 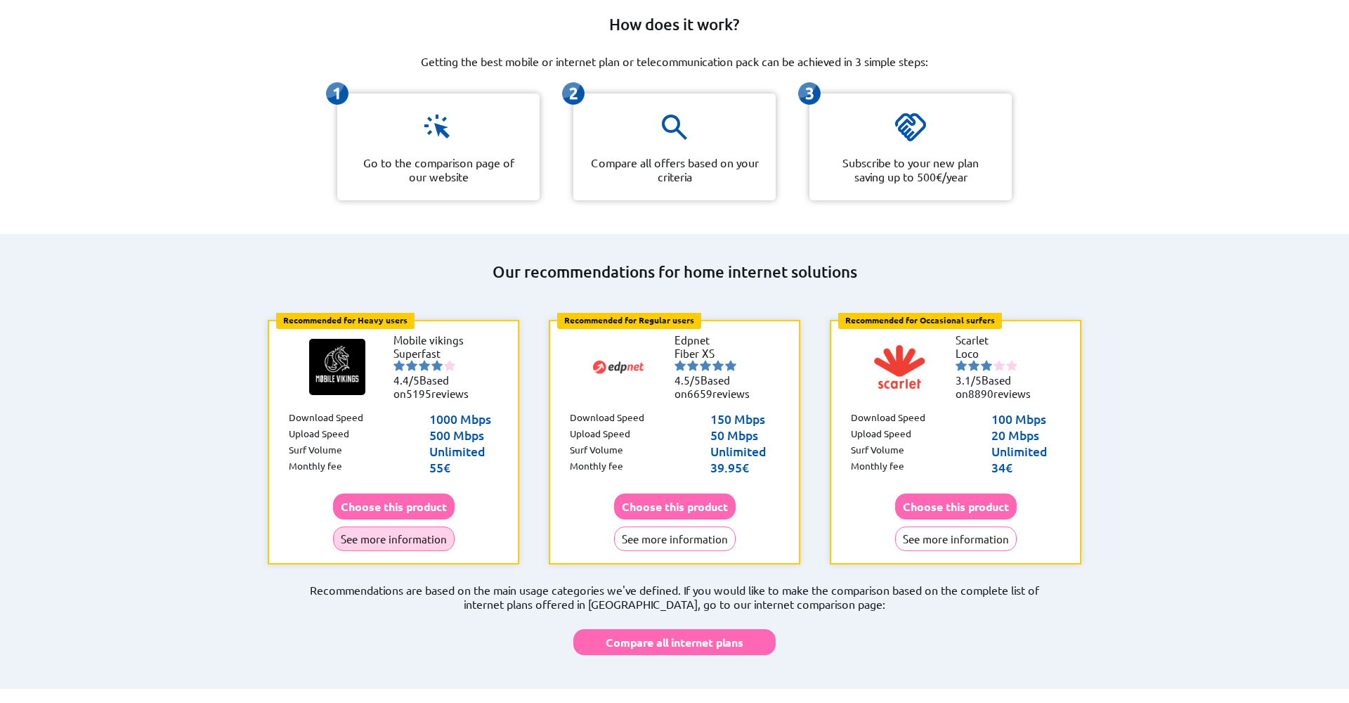 I want to click on img: icon representing the third-step, so click(x=809, y=93).